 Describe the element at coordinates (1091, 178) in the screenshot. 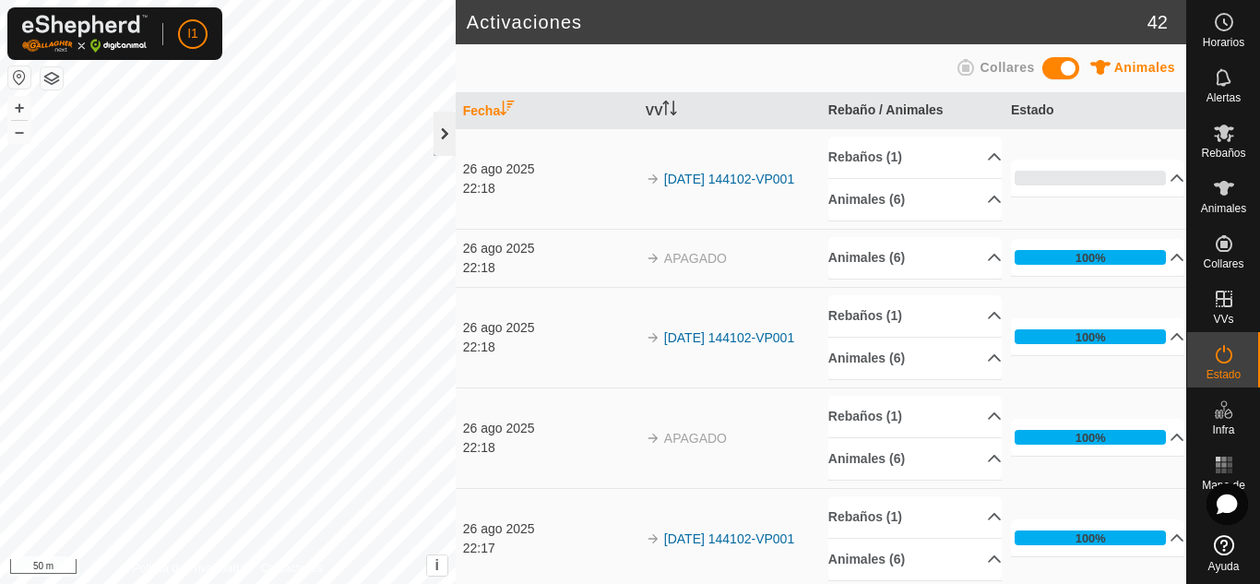

I see `div: 0%` at that location.